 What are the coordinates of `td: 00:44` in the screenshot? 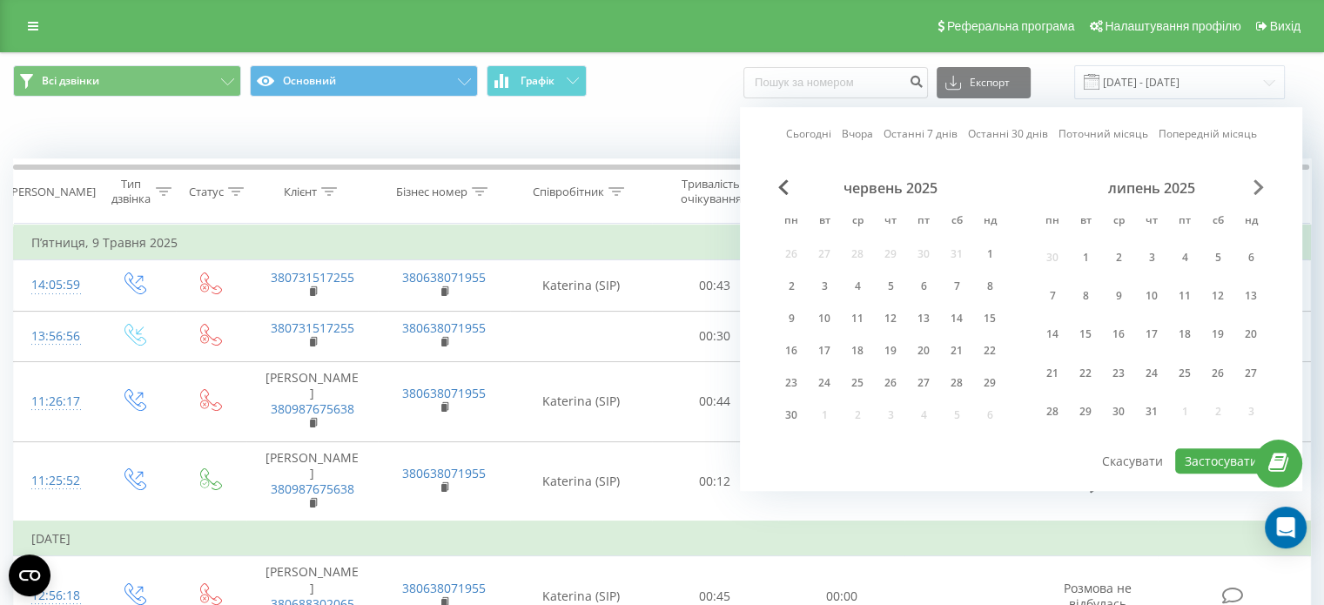 It's located at (715, 401).